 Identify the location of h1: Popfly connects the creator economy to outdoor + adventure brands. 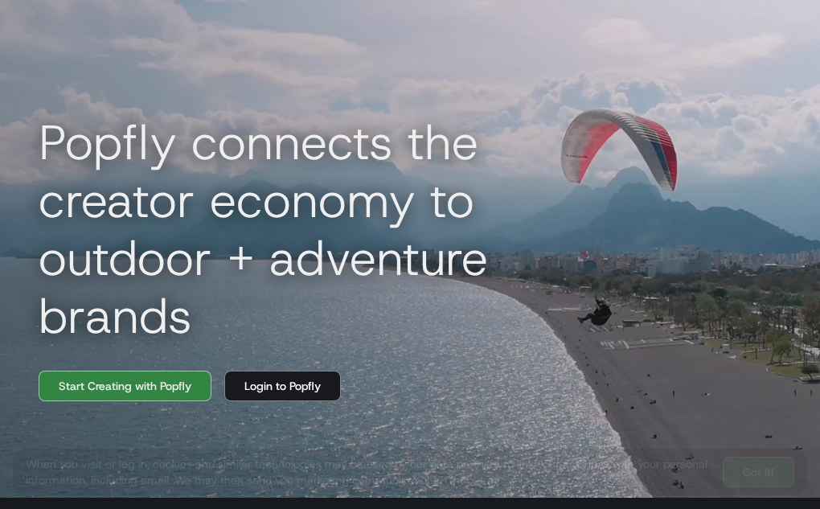
(309, 229).